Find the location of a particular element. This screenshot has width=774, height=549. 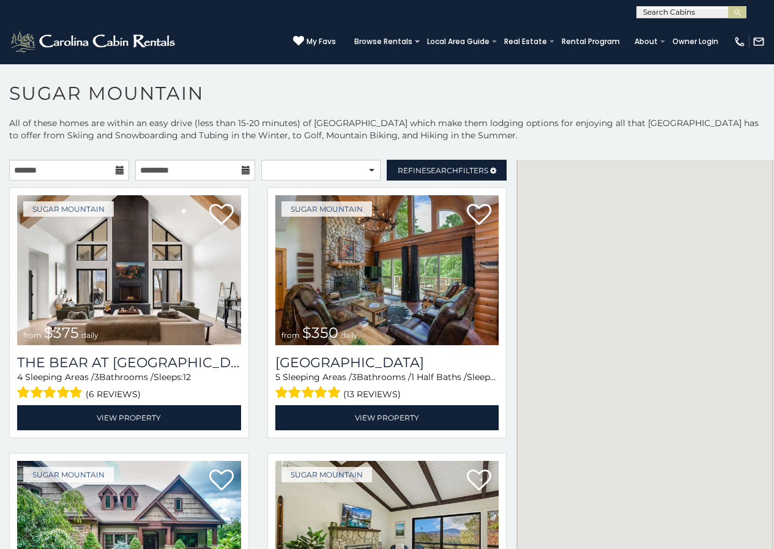

span: My Favs is located at coordinates (321, 42).